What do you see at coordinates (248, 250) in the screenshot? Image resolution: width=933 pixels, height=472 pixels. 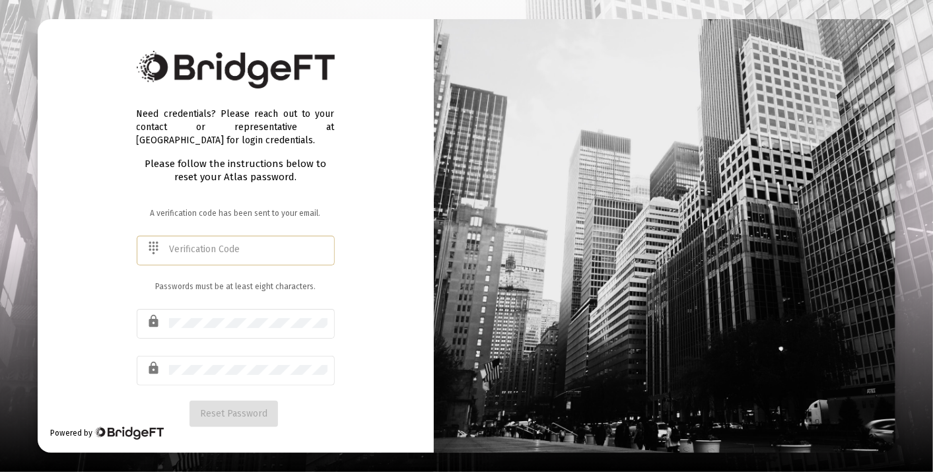 I see `input: Verification Code` at bounding box center [248, 250].